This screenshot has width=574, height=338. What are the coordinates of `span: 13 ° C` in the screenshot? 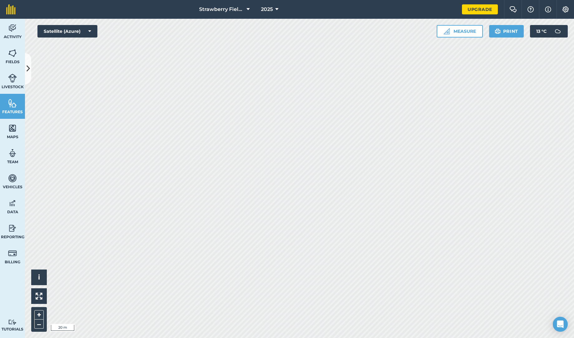 It's located at (541, 31).